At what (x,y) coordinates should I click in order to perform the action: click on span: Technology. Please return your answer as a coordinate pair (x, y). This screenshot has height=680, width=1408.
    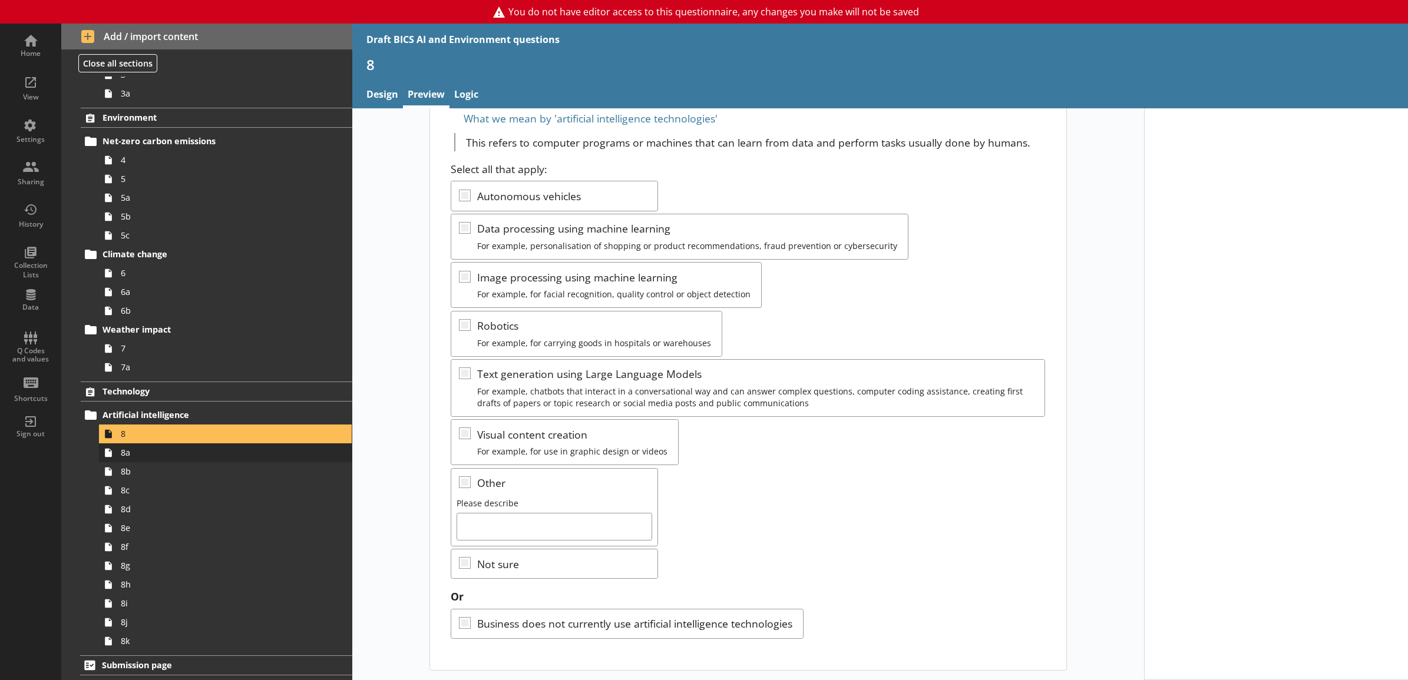
    Looking at the image, I should click on (201, 391).